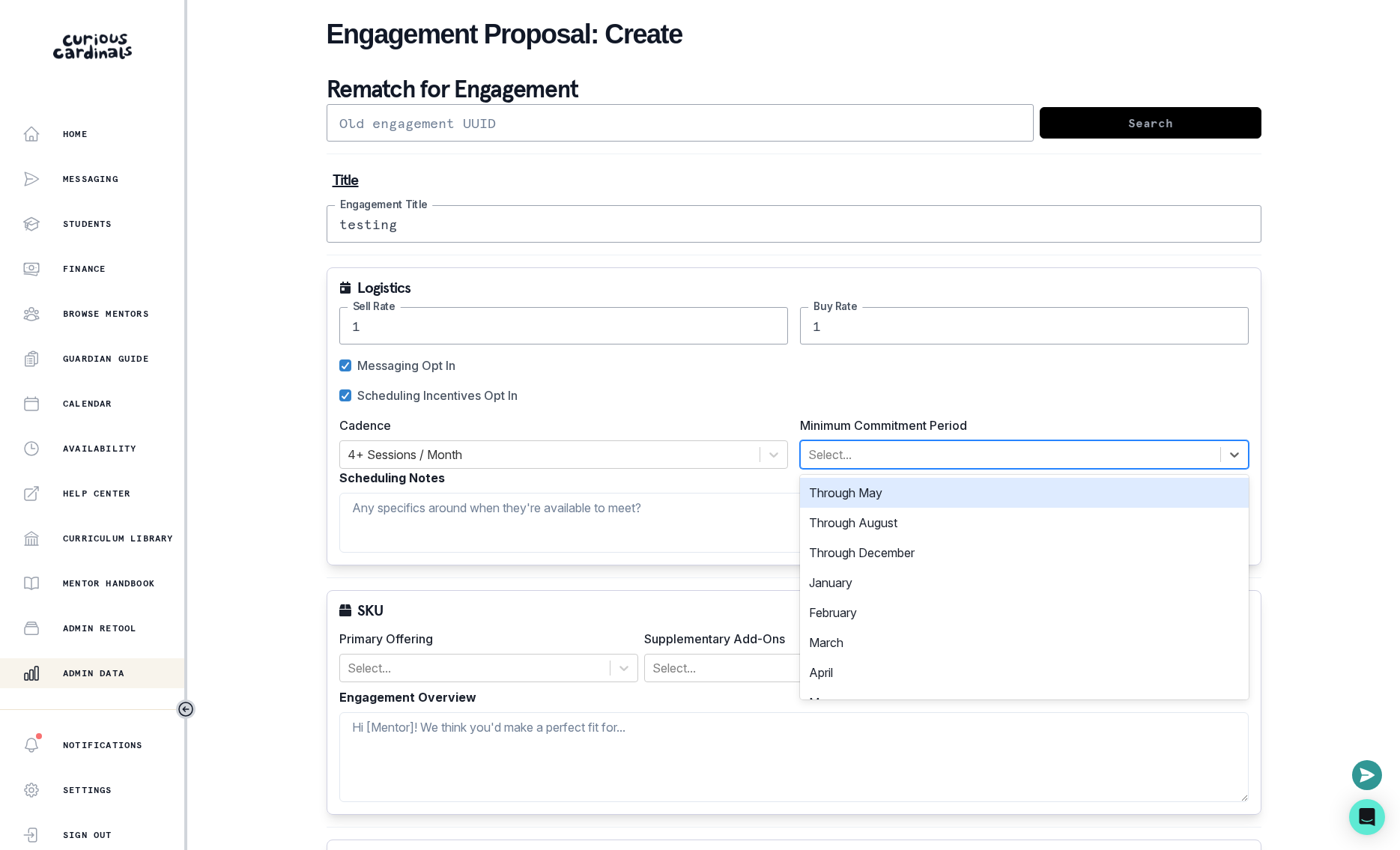  Describe the element at coordinates (87, 835) in the screenshot. I see `p: Sign Out` at that location.